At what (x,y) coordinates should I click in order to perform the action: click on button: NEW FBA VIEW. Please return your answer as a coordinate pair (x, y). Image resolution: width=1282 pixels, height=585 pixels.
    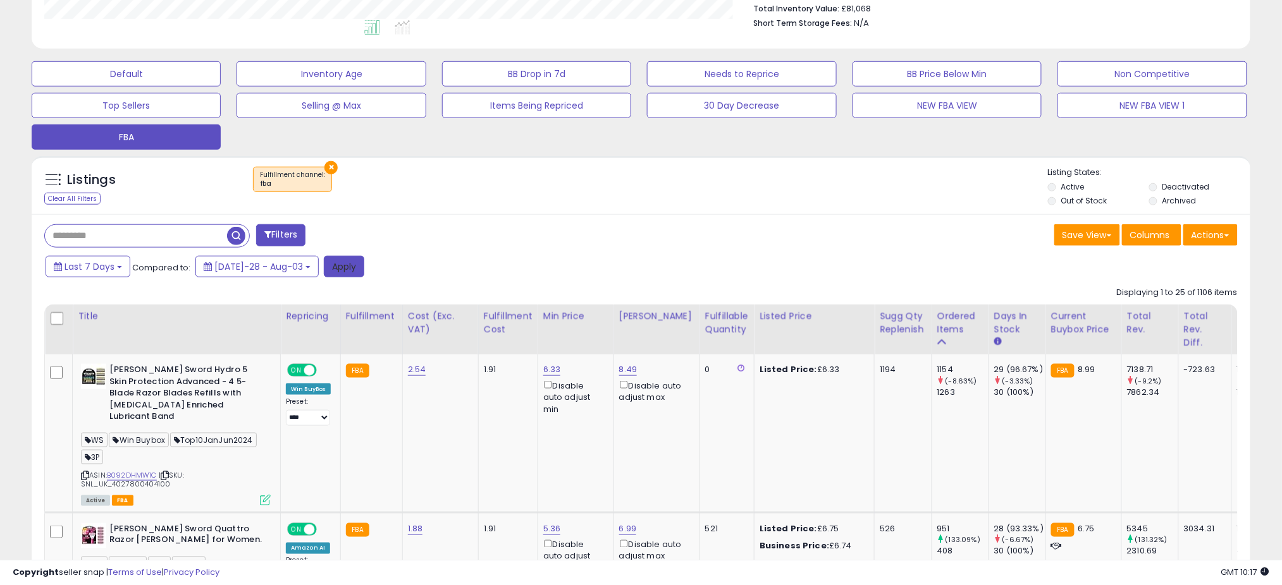
    Looking at the image, I should click on (946, 106).